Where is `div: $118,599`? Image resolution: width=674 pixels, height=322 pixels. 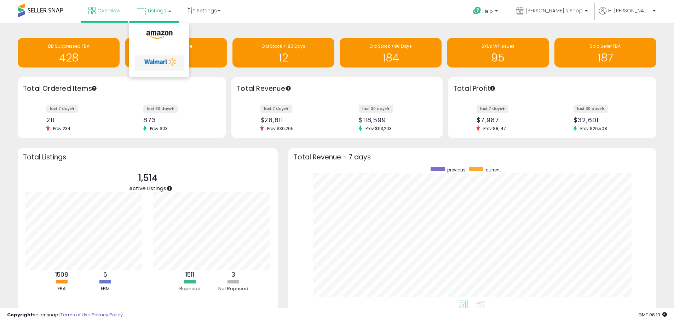 div: $118,599 is located at coordinates (394, 120).